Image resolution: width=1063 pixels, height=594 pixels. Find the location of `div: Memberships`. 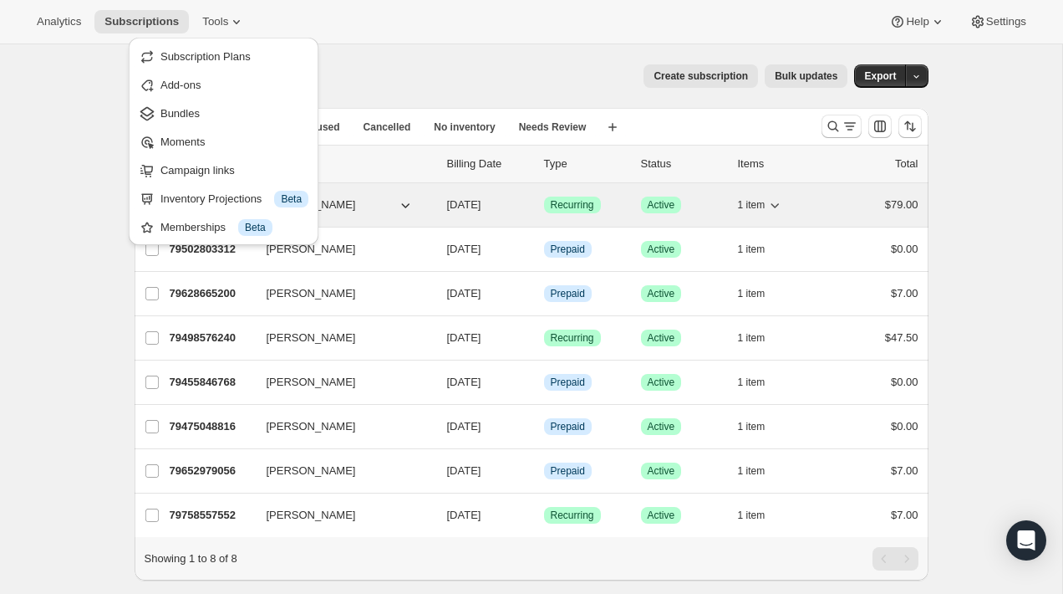

div: Memberships is located at coordinates (234, 227).